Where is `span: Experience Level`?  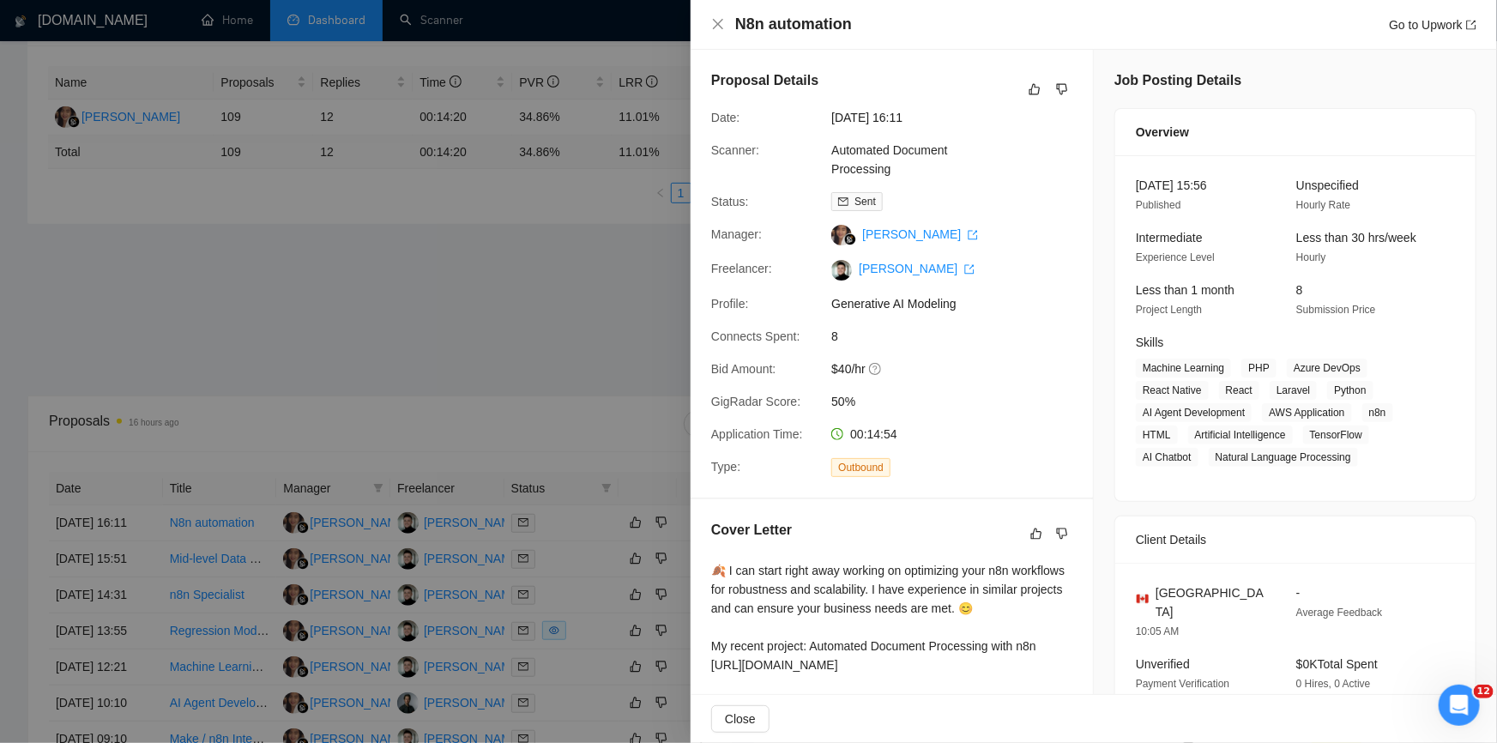
span: Experience Level is located at coordinates (1175, 257).